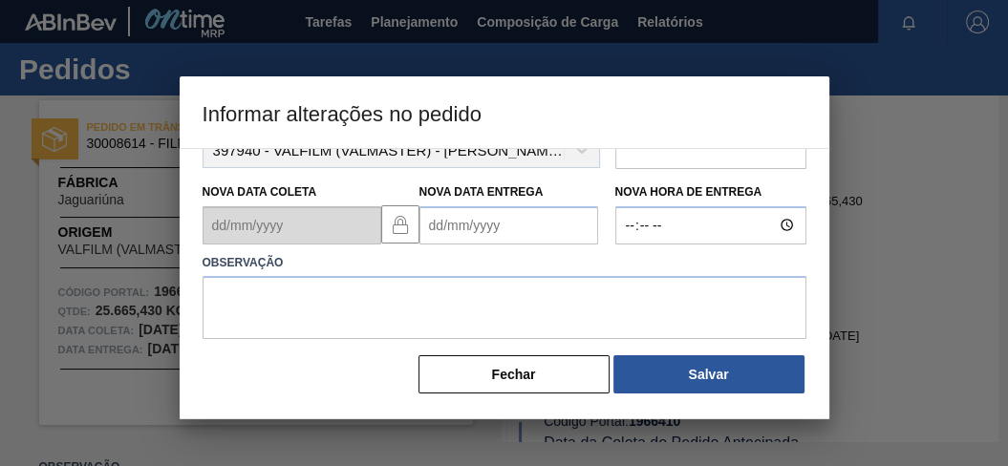  I want to click on h3: Informar alterações no pedido, so click(505, 113).